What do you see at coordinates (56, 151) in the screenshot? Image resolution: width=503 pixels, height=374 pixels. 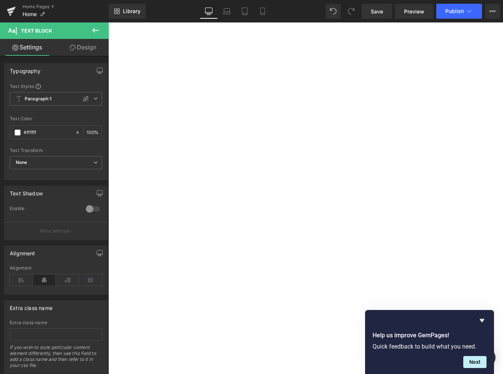 I see `div: Text Transform` at bounding box center [56, 151].